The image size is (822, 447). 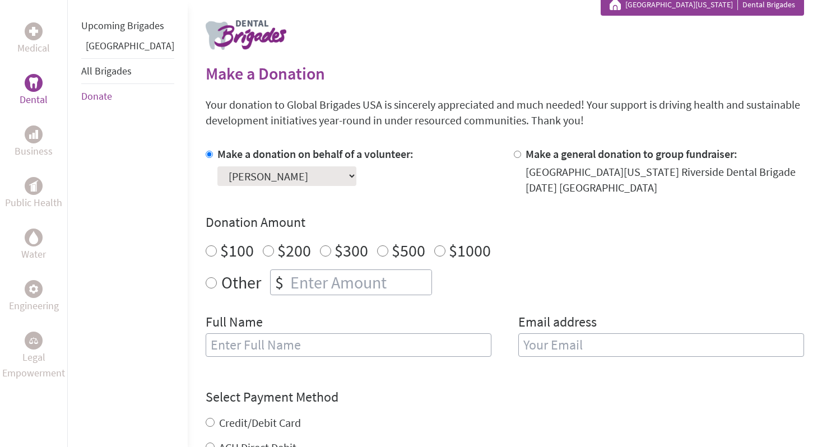 I want to click on label: $1000, so click(x=469, y=250).